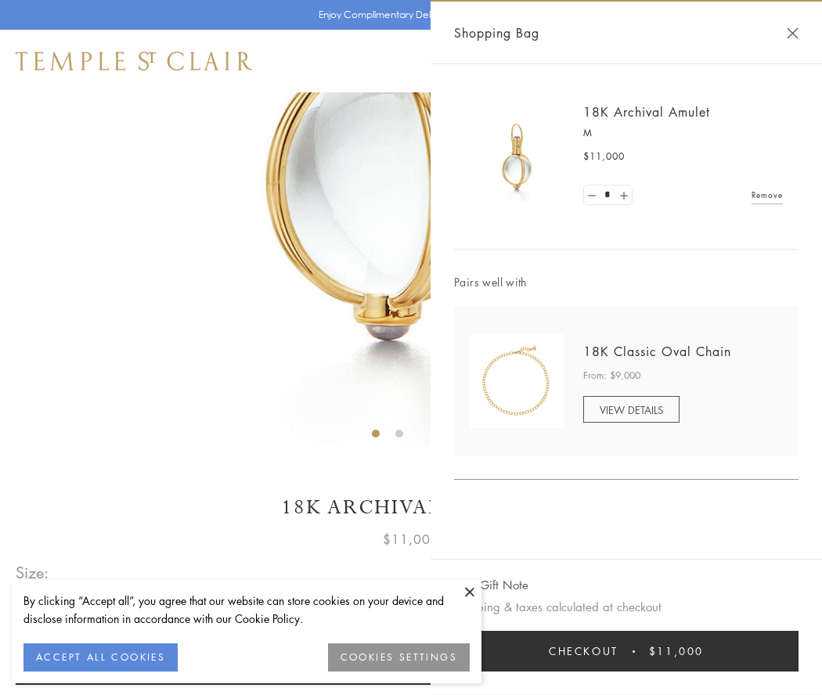 The width and height of the screenshot is (822, 695). Describe the element at coordinates (631, 410) in the screenshot. I see `a: VIEW DETAILS` at that location.